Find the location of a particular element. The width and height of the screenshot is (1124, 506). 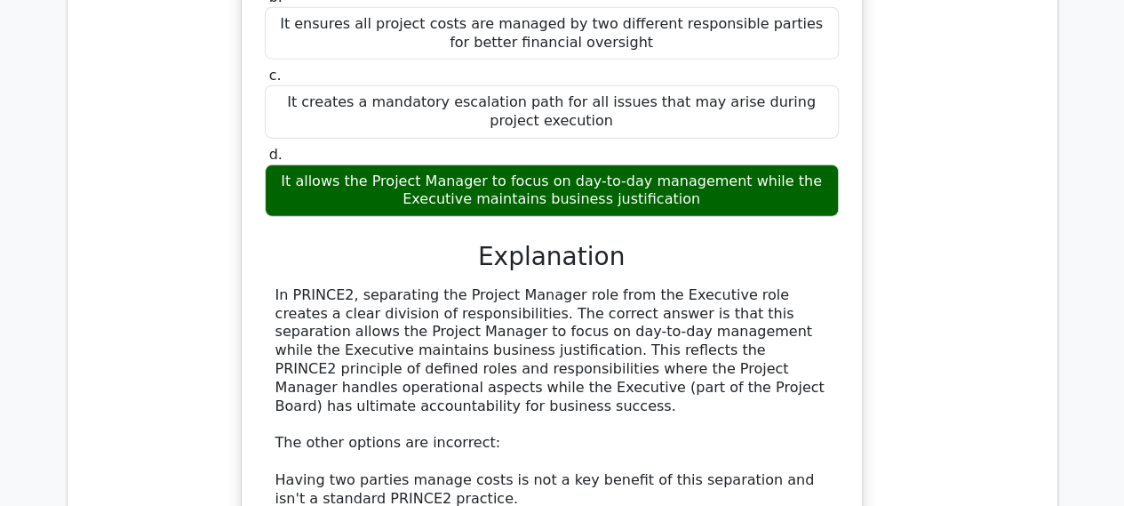

div: It ensures all project costs are managed by two different responsible parties for better financia... is located at coordinates (552, 34).